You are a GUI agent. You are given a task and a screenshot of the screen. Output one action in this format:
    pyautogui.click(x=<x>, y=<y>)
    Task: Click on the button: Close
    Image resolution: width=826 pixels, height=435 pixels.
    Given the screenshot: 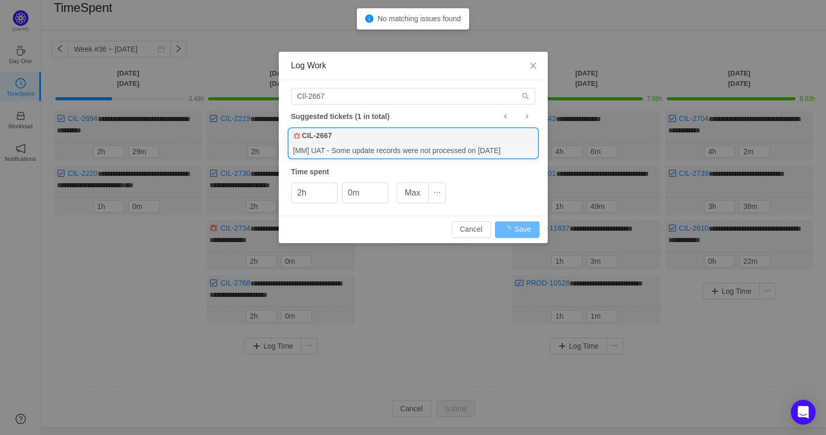 What is the action you would take?
    pyautogui.click(x=534, y=66)
    